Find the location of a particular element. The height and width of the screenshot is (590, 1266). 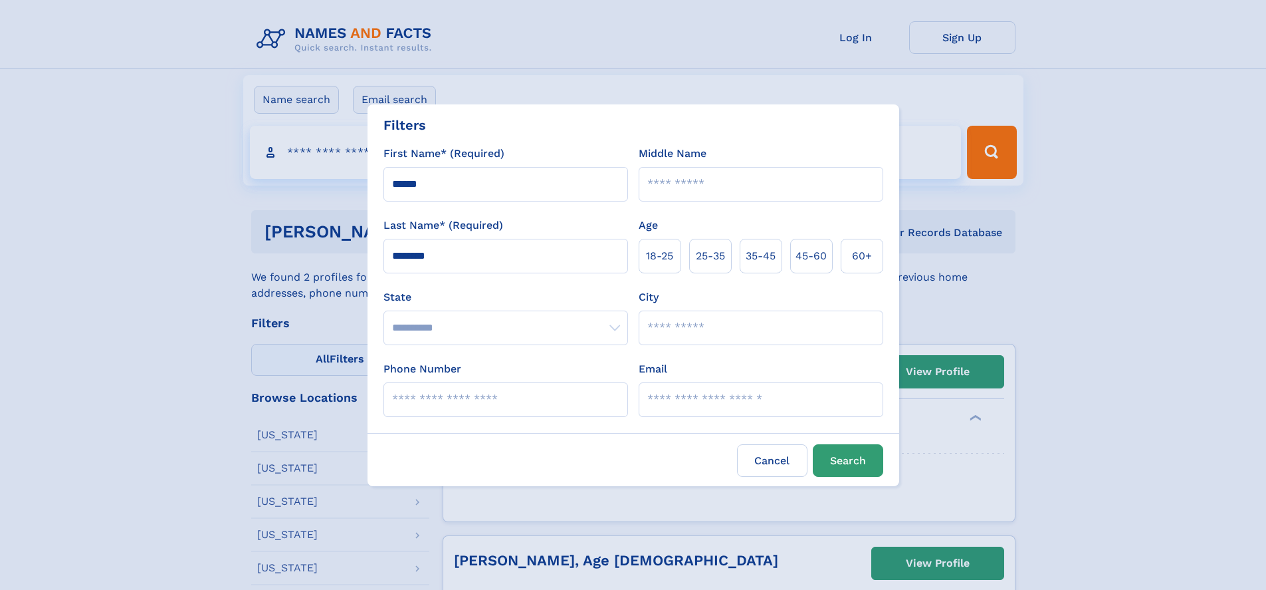

span: 35‑45 is located at coordinates (760, 256).